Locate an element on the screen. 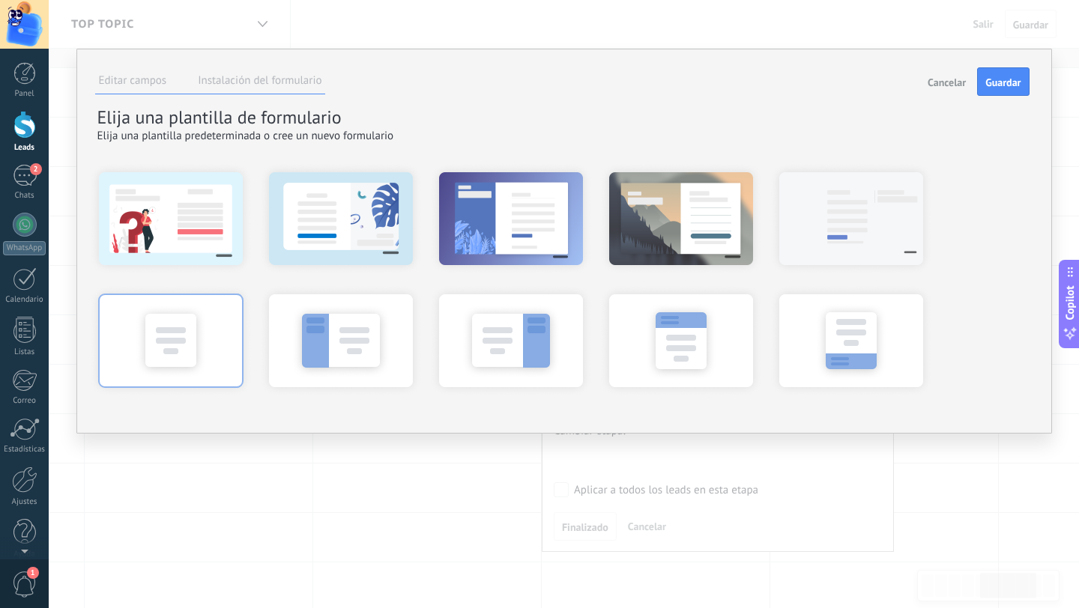 The width and height of the screenshot is (1079, 608). span: 1 is located at coordinates (33, 573).